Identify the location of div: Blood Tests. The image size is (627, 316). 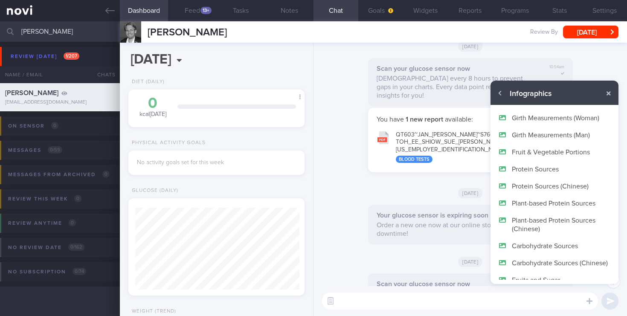
(414, 159).